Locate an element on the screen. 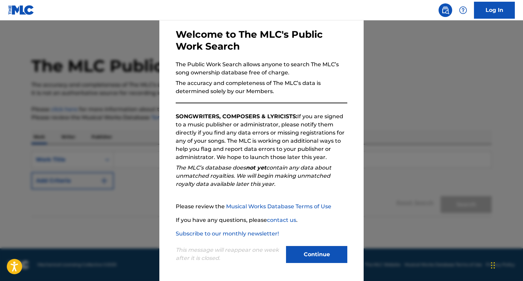 This screenshot has width=523, height=281. a: contact us is located at coordinates (281, 220).